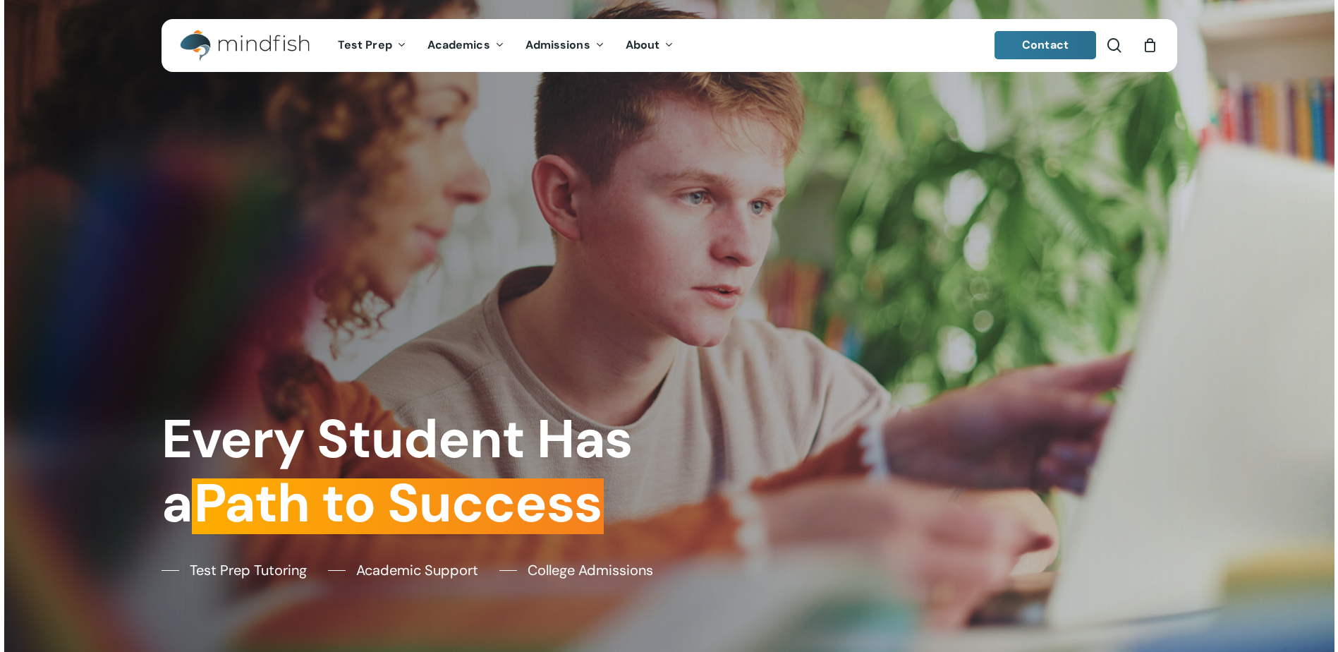 This screenshot has width=1338, height=652. What do you see at coordinates (558, 44) in the screenshot?
I see `span: Admissions` at bounding box center [558, 44].